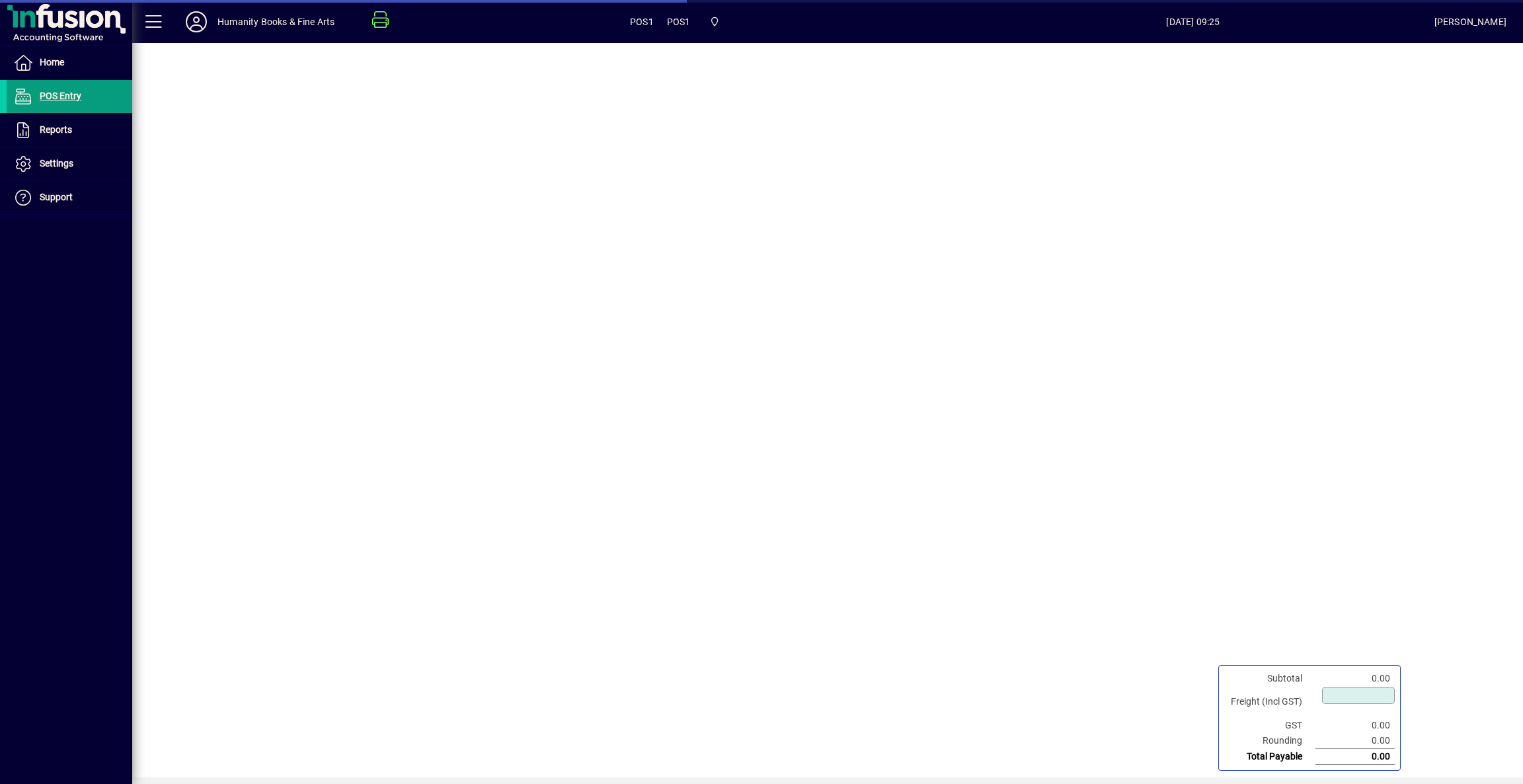 The image size is (1523, 784). What do you see at coordinates (60, 96) in the screenshot?
I see `span: POS Entry` at bounding box center [60, 96].